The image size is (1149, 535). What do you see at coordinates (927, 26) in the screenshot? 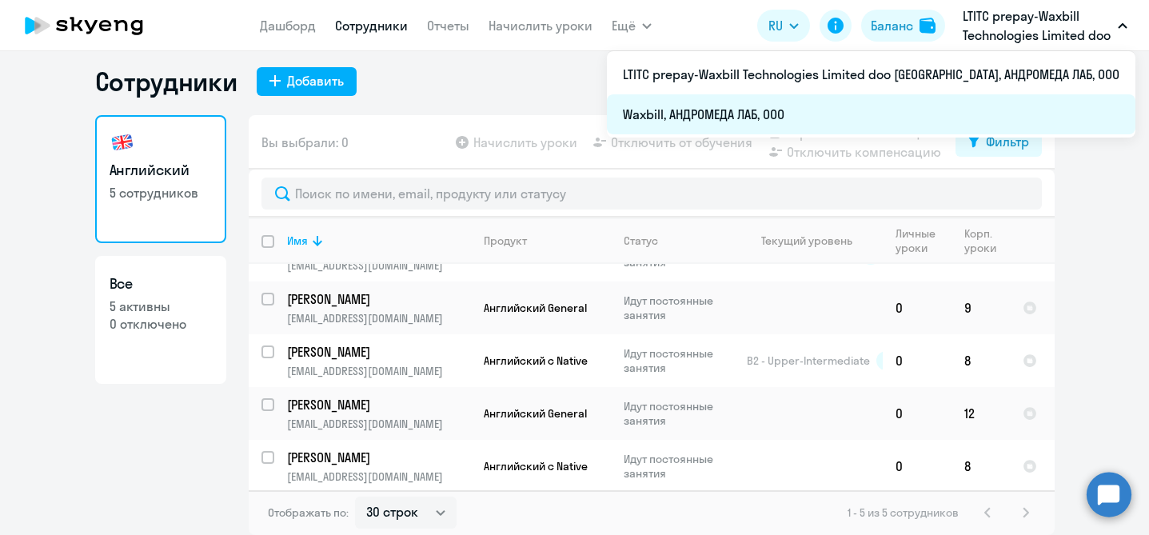
I see `img: balance` at bounding box center [927, 26].